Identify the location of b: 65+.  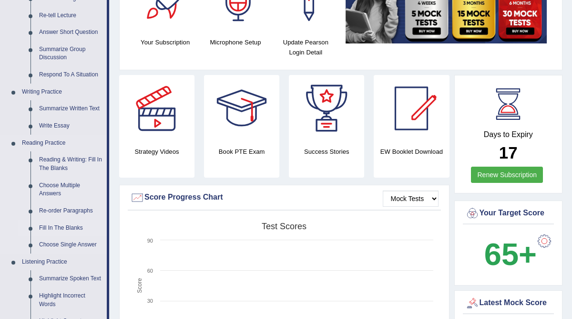
(511, 254).